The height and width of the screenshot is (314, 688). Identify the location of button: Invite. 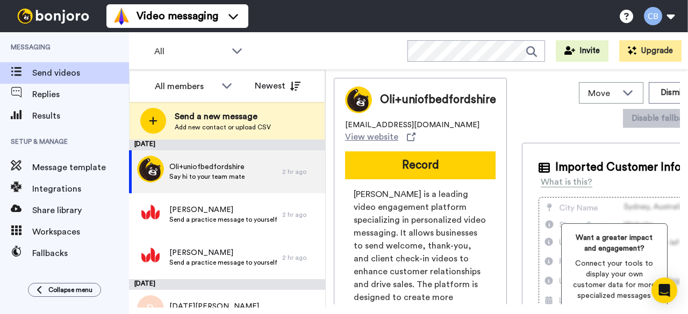
(582, 51).